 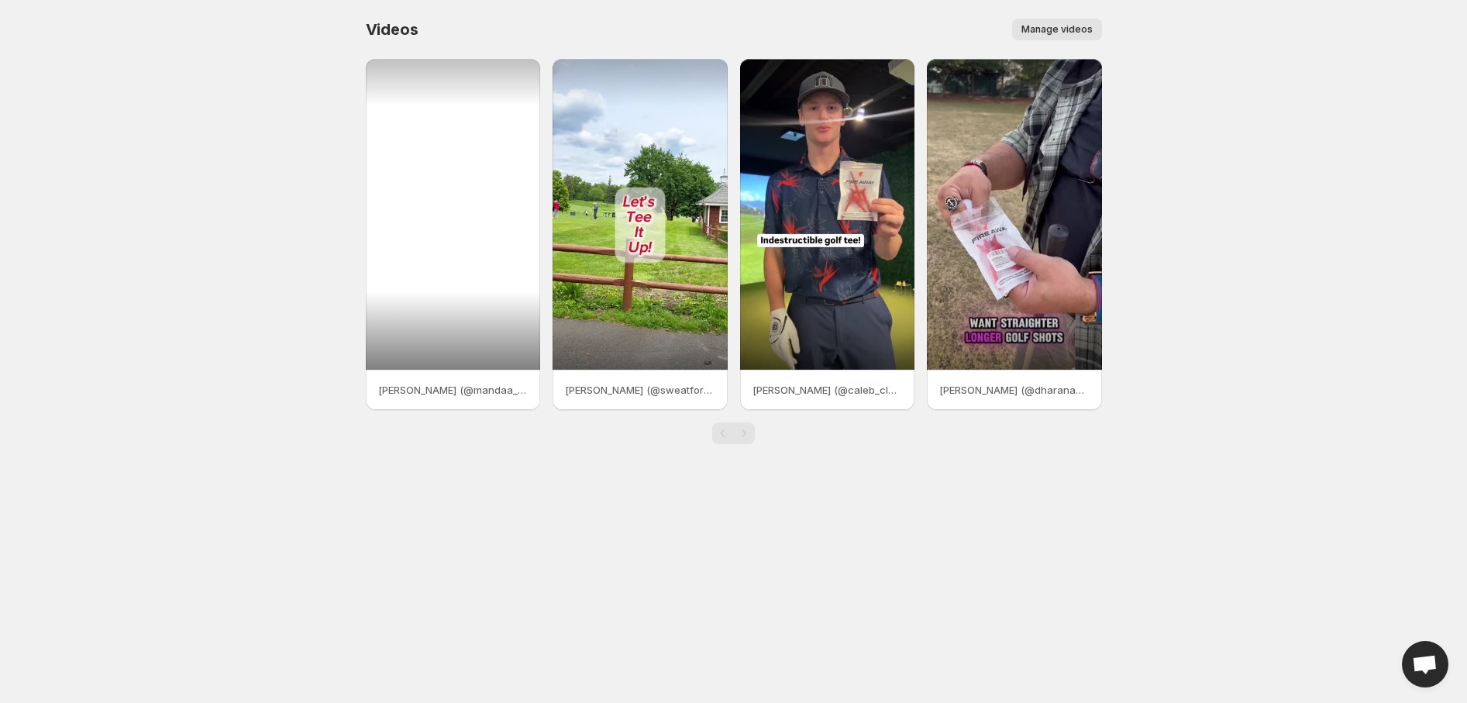 What do you see at coordinates (1057, 29) in the screenshot?
I see `span: Manage videos` at bounding box center [1057, 29].